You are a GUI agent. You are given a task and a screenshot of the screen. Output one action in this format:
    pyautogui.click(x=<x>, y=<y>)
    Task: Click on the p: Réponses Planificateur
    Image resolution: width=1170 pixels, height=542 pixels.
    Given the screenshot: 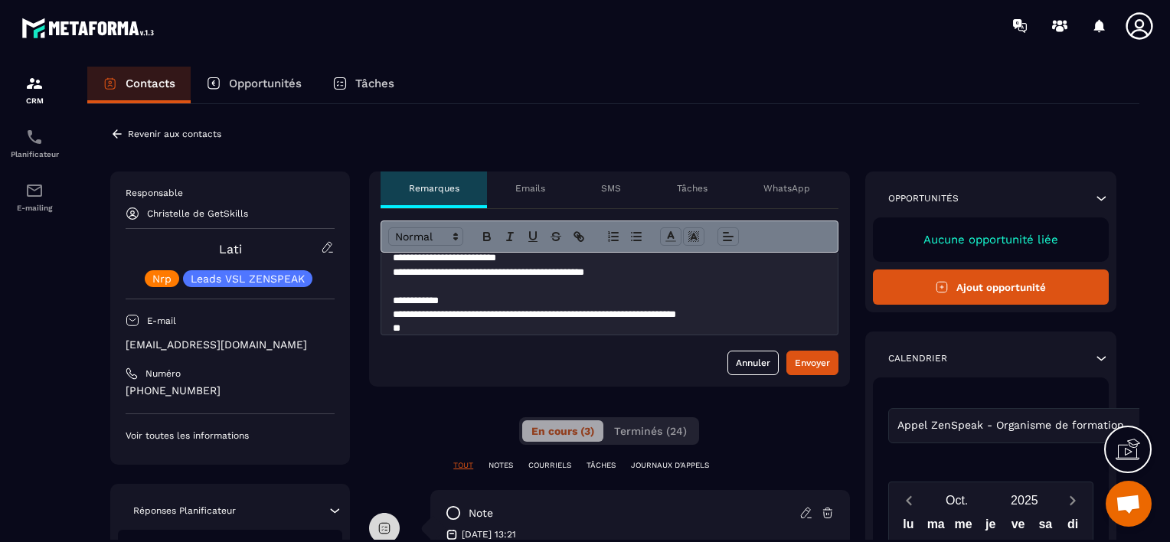 What is the action you would take?
    pyautogui.click(x=184, y=511)
    